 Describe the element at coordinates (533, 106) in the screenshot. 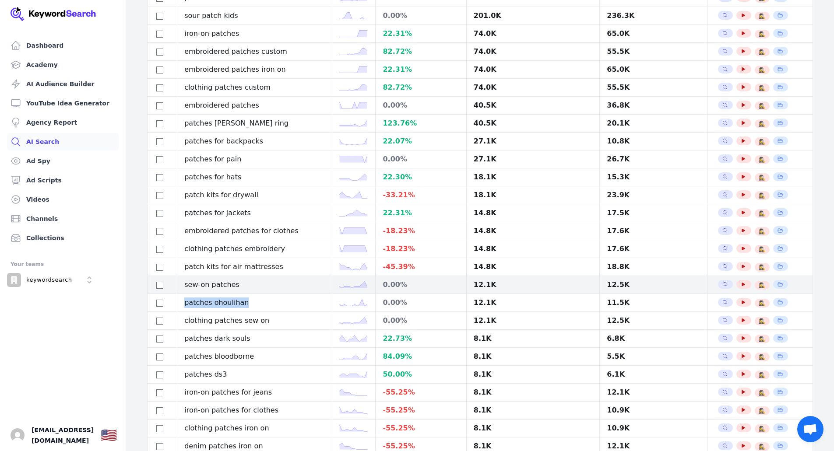

I see `div: 40.5K` at that location.